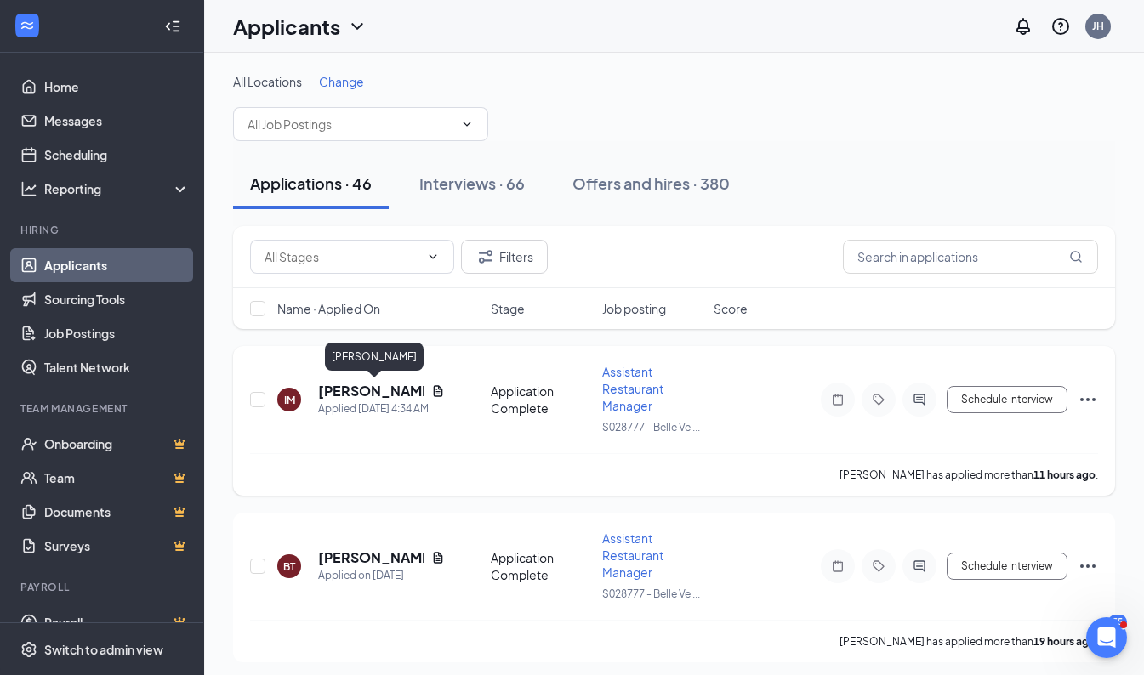 The height and width of the screenshot is (675, 1144). I want to click on a: TeamCrown, so click(116, 478).